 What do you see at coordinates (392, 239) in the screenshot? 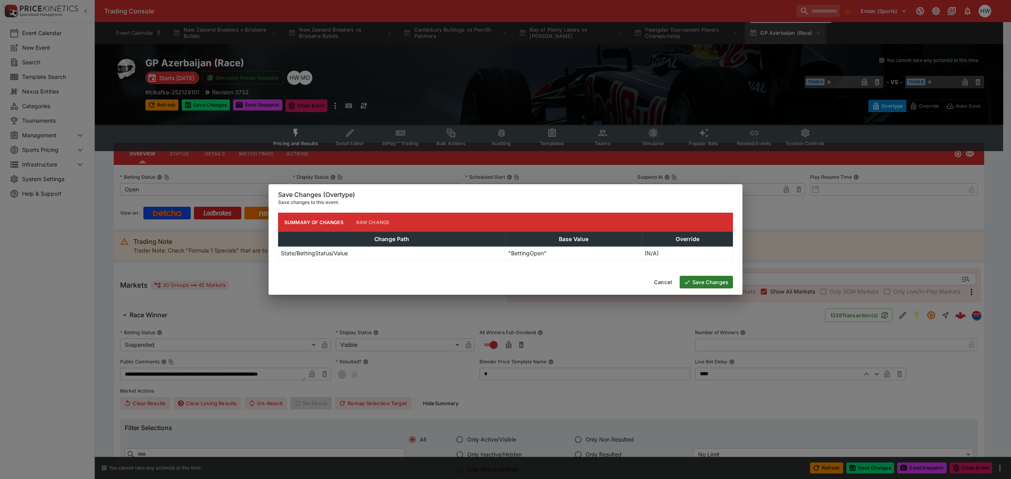
I see `th: Change Path` at bounding box center [392, 239].